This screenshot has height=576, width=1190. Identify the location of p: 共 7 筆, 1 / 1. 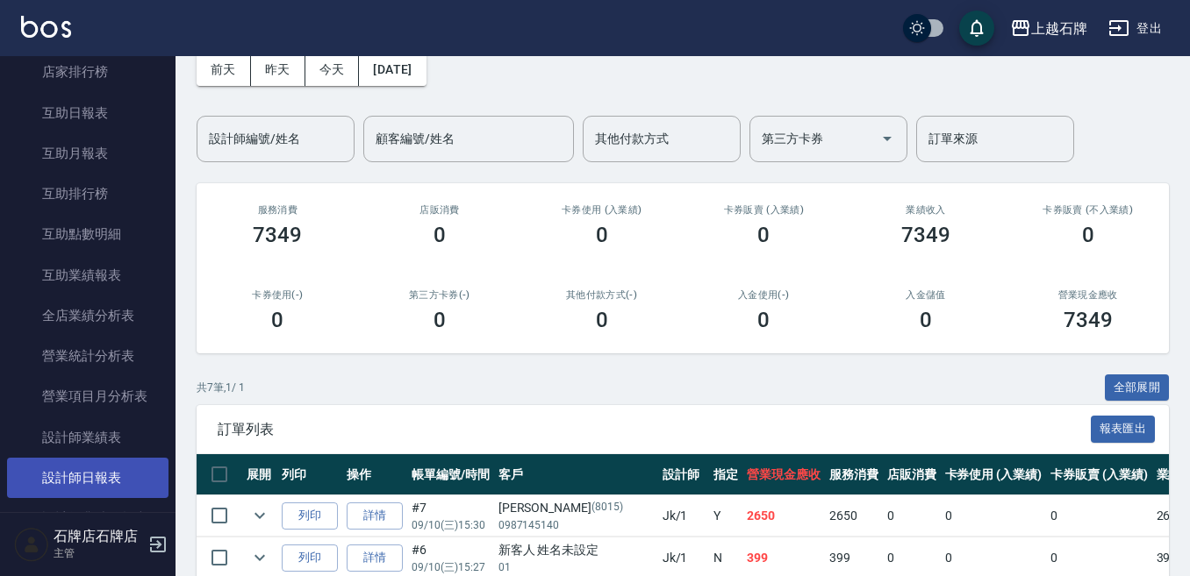
(220, 388).